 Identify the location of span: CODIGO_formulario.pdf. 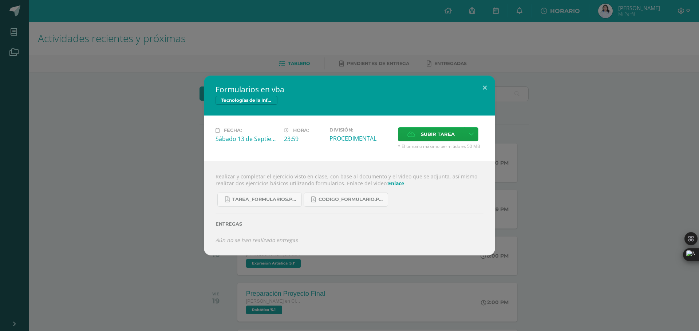
(351, 200).